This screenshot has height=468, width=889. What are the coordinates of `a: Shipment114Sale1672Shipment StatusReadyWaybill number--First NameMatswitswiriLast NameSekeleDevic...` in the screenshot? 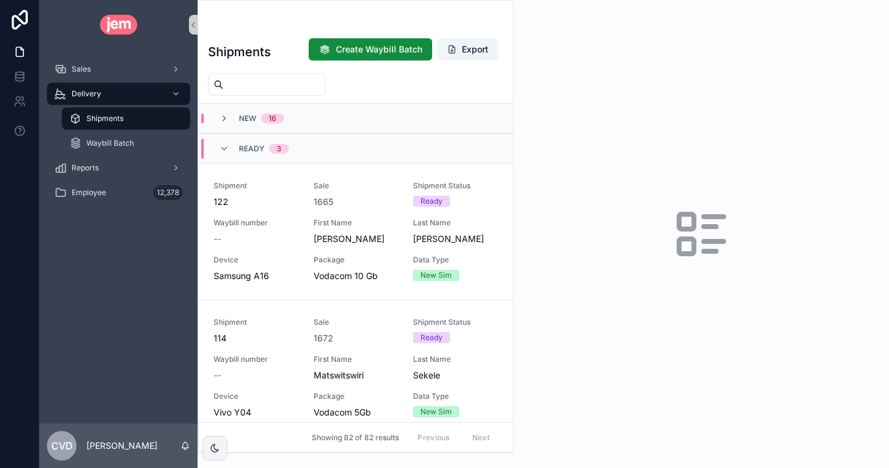 It's located at (356, 367).